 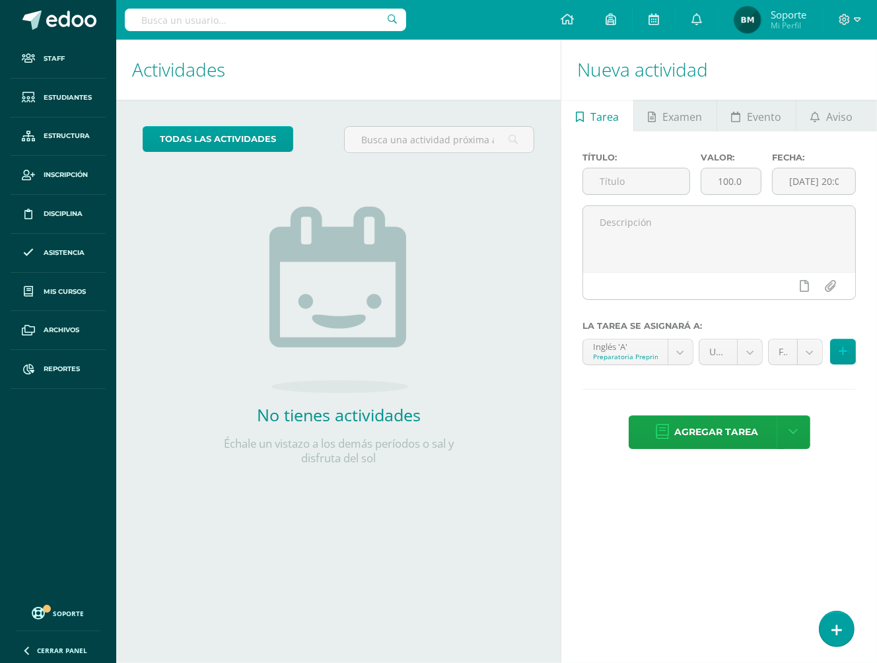 What do you see at coordinates (788, 25) in the screenshot?
I see `span: Mi Perfil` at bounding box center [788, 25].